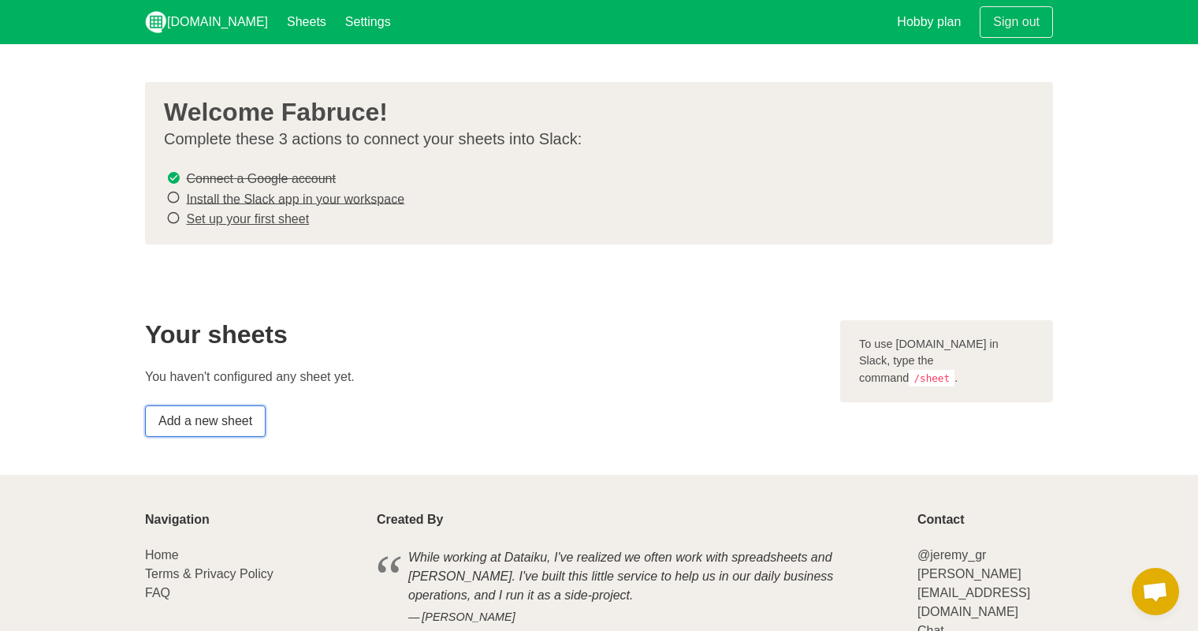  Describe the element at coordinates (1016, 22) in the screenshot. I see `a: Sign out` at that location.